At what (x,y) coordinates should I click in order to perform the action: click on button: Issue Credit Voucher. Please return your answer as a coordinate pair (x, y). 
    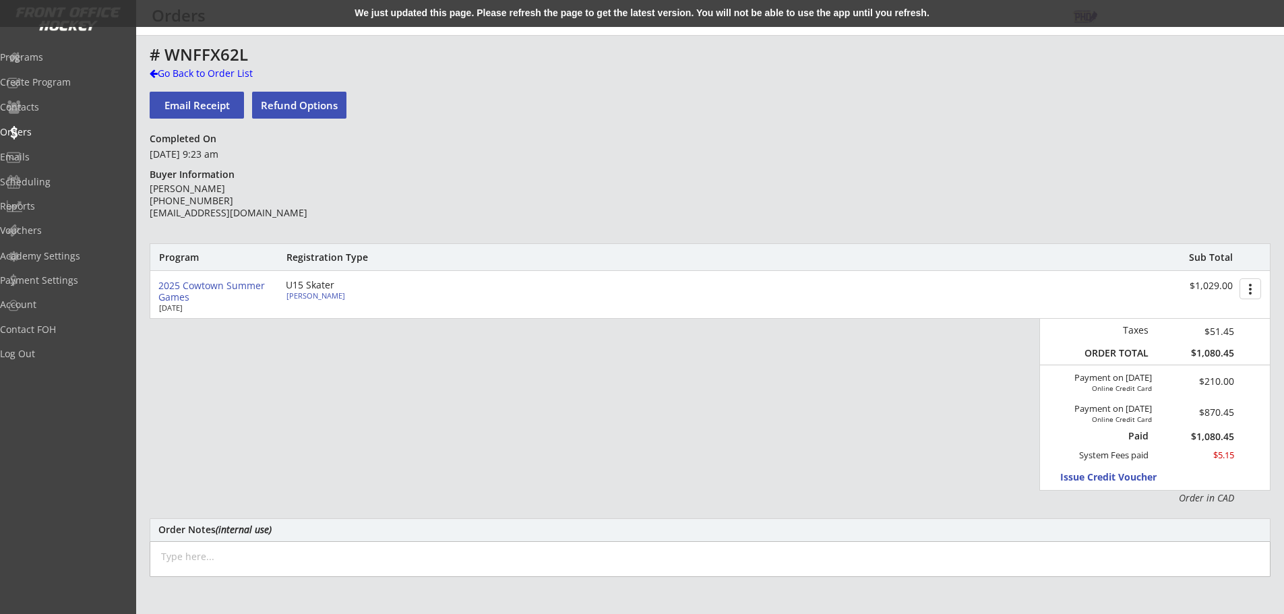
    Looking at the image, I should click on (1122, 477).